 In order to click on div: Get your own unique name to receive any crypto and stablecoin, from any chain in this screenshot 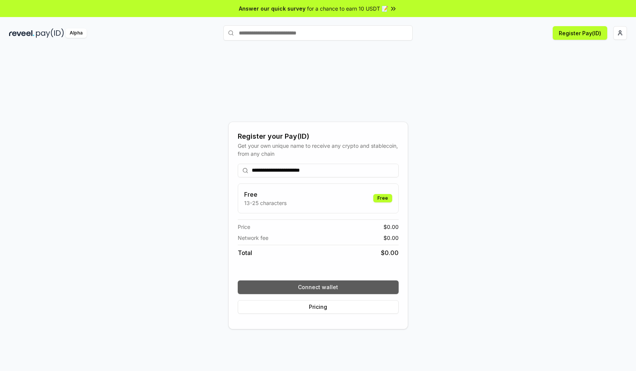, I will do `click(318, 150)`.